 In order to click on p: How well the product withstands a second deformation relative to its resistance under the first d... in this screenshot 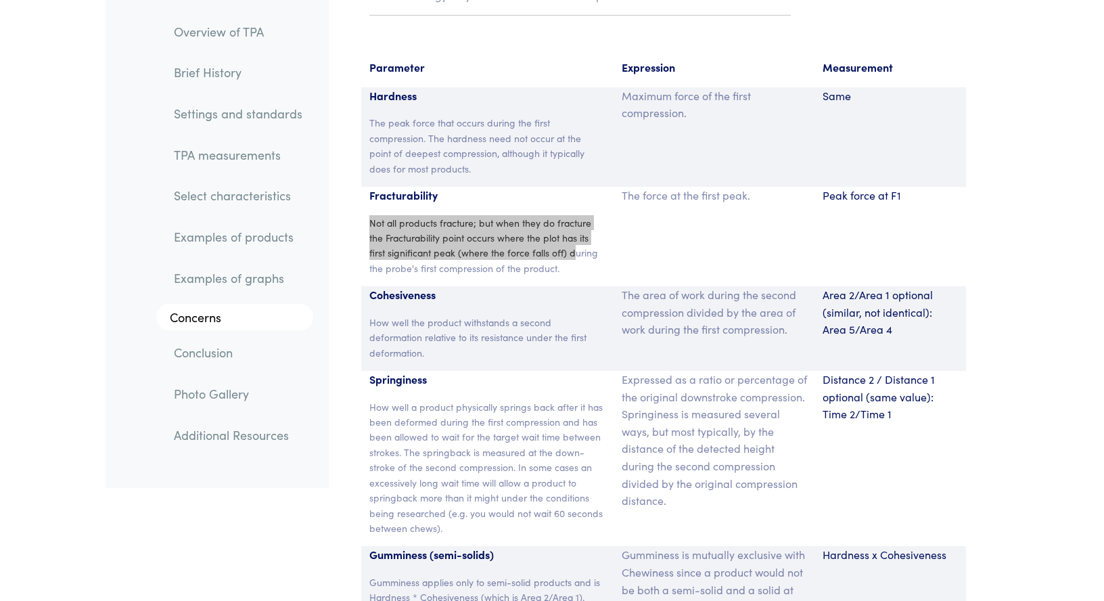, I will do `click(487, 337)`.